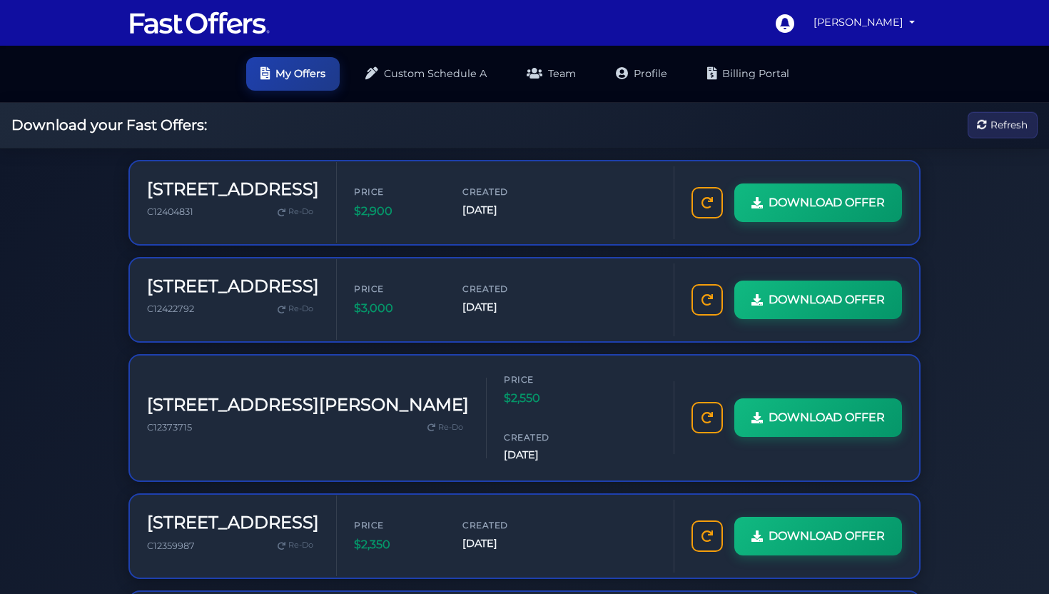 Image resolution: width=1049 pixels, height=594 pixels. Describe the element at coordinates (426, 74) in the screenshot. I see `a: Custom Schedule A` at that location.